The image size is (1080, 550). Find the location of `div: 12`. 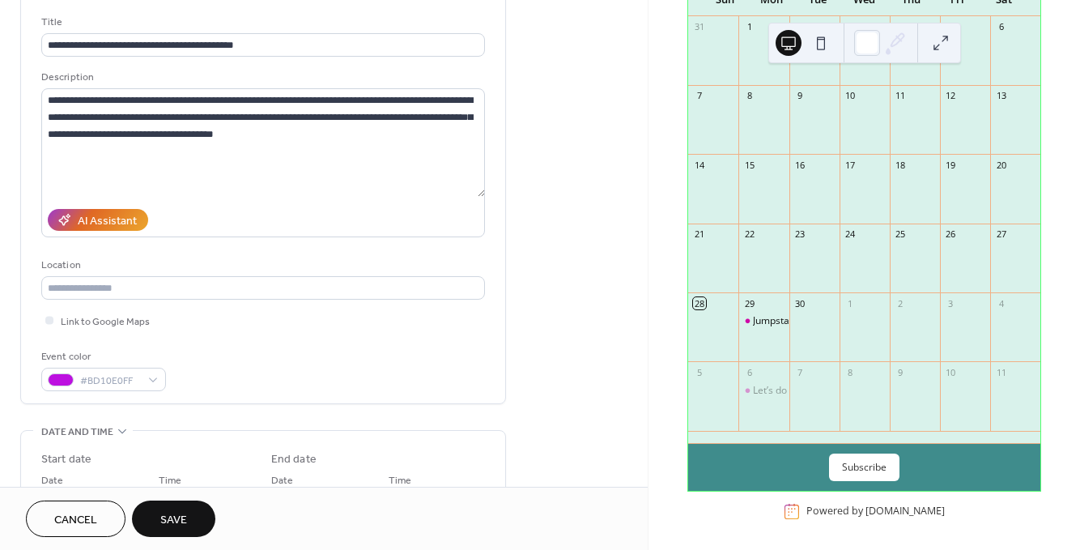

div: 12 is located at coordinates (950, 96).